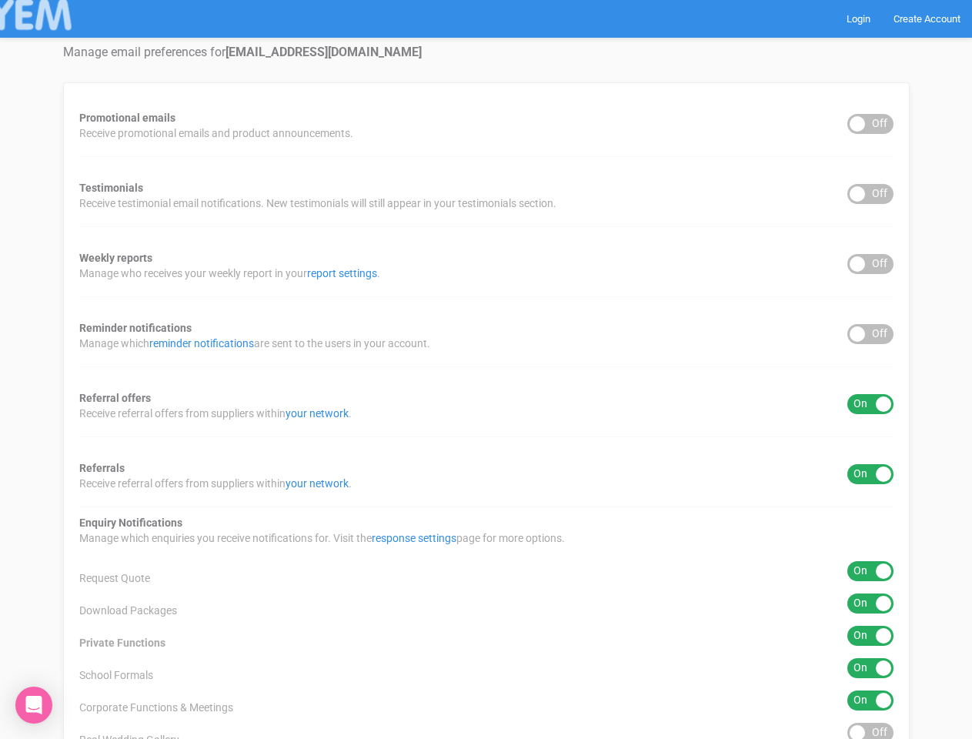 This screenshot has width=972, height=739. What do you see at coordinates (128, 610) in the screenshot?
I see `span: Download Packages` at bounding box center [128, 610].